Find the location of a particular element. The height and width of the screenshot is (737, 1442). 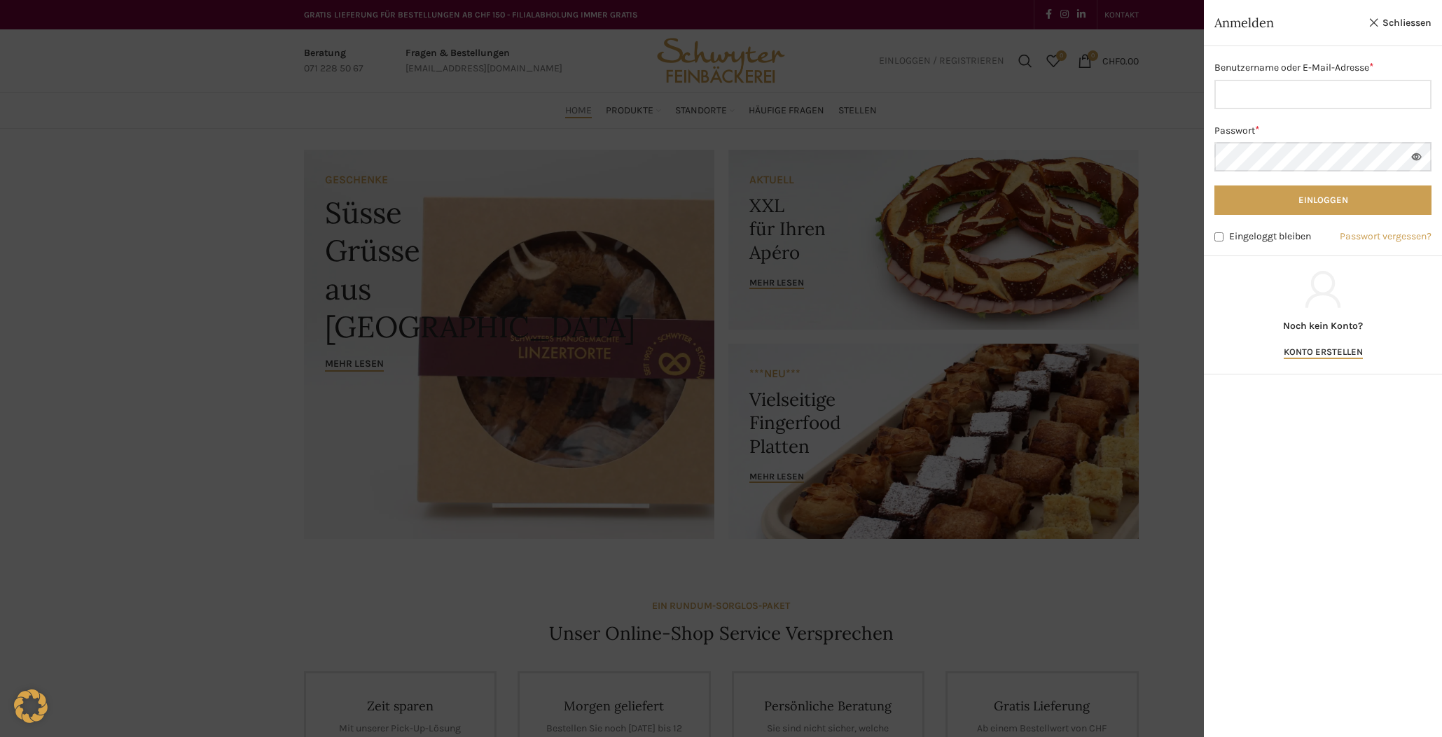

span: Anmelden is located at coordinates (1288, 22).